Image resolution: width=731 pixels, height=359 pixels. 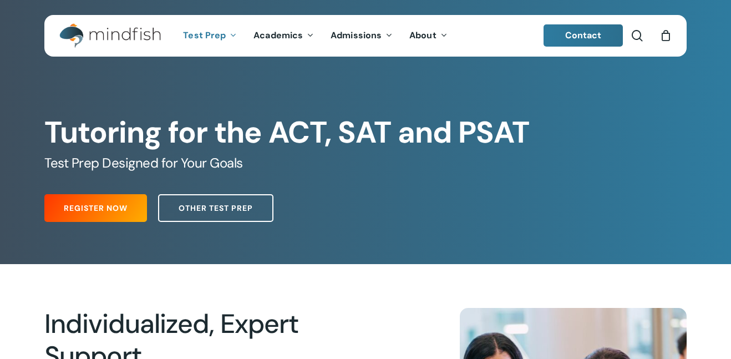 I want to click on span: Academics, so click(x=278, y=35).